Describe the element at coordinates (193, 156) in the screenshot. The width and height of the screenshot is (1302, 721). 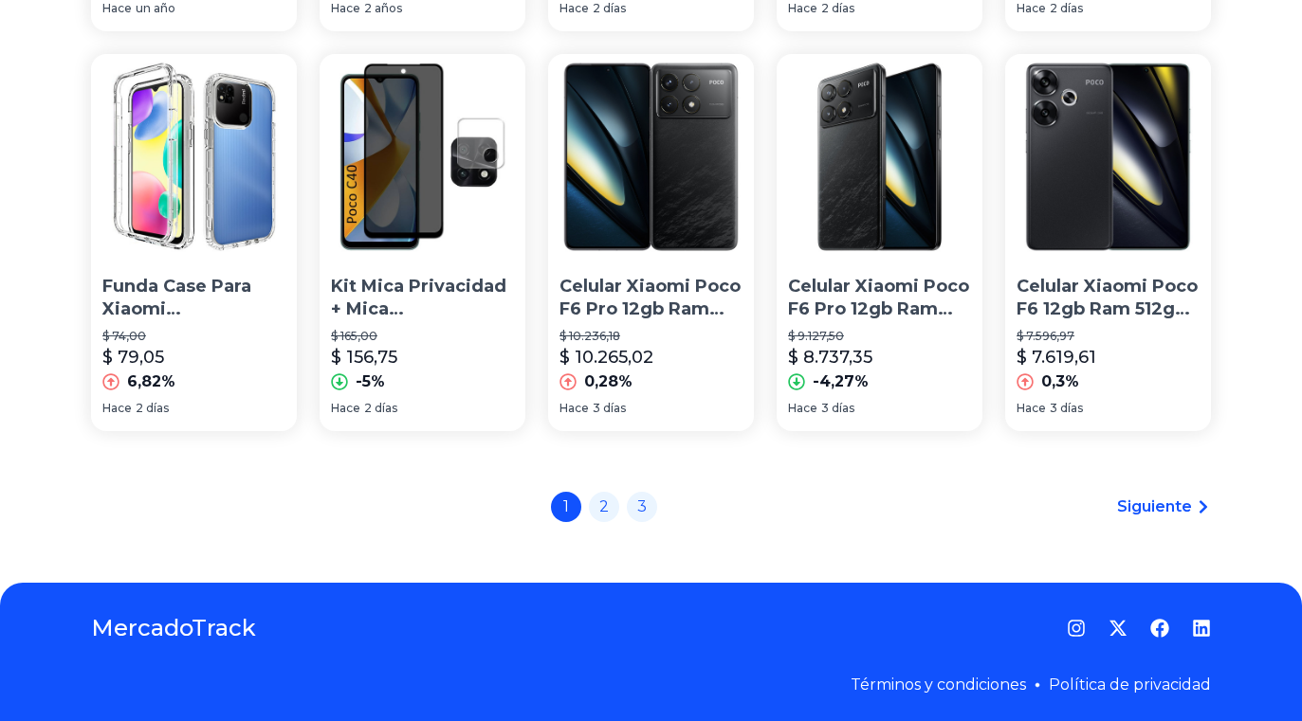
I see `img: Funda Case Para Xiaomi Transparente Hd Rígida Alta Calidad` at that location.